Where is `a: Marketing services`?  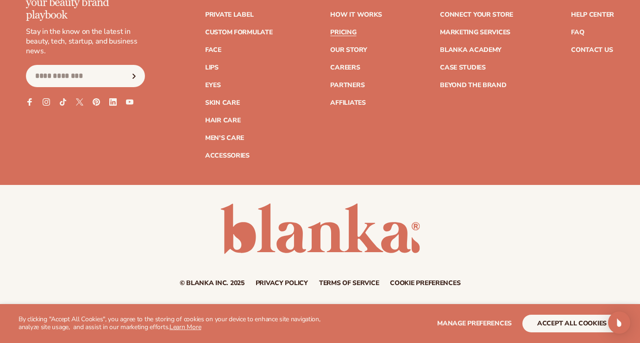
a: Marketing services is located at coordinates (475, 32).